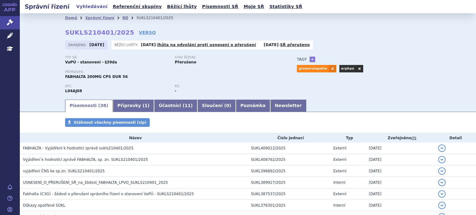  I want to click on td: SUKL396892/2025, so click(289, 171).